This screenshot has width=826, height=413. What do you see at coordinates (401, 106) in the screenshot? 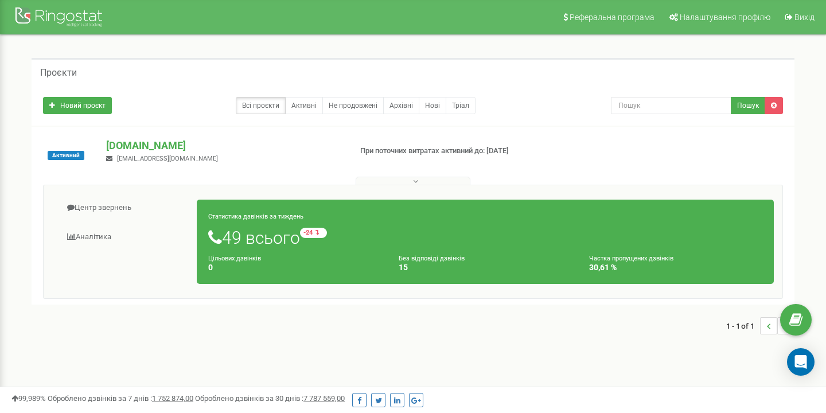
I see `a: Архівні` at bounding box center [401, 106].